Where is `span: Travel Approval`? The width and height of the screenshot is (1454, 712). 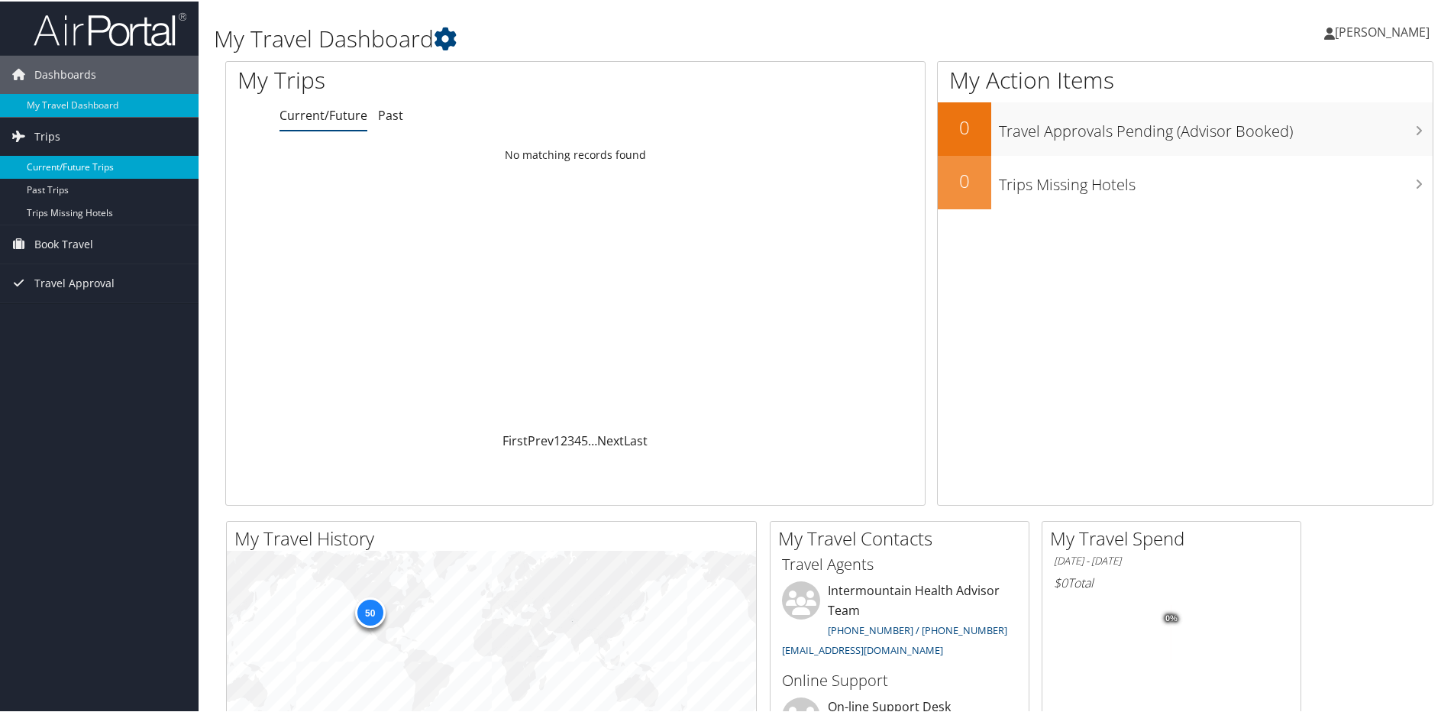 span: Travel Approval is located at coordinates (74, 282).